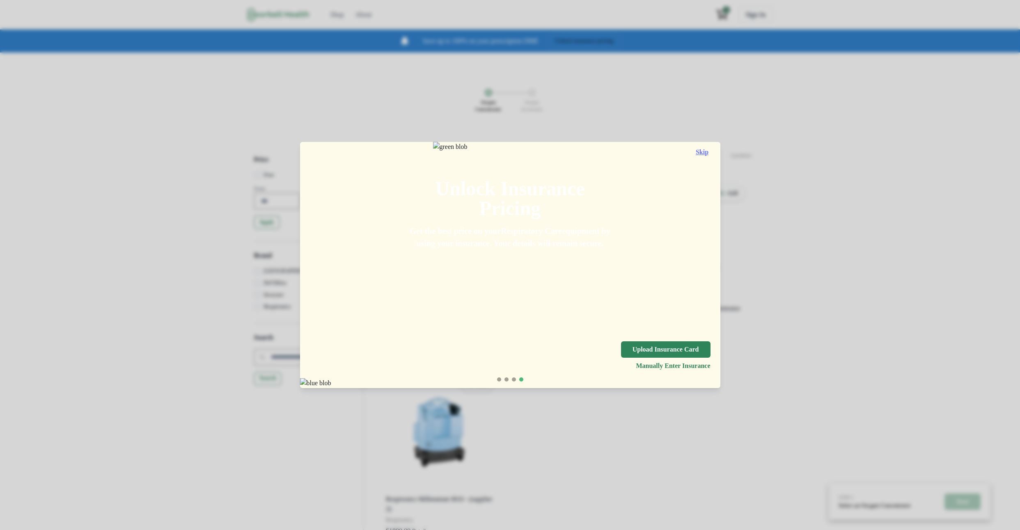  I want to click on button: Skip, so click(702, 152).